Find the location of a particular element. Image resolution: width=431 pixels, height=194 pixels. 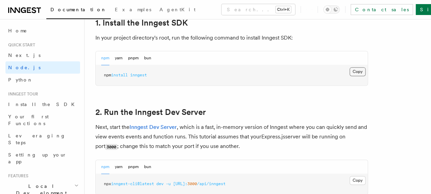

span: Leveraging Steps is located at coordinates (37, 139).